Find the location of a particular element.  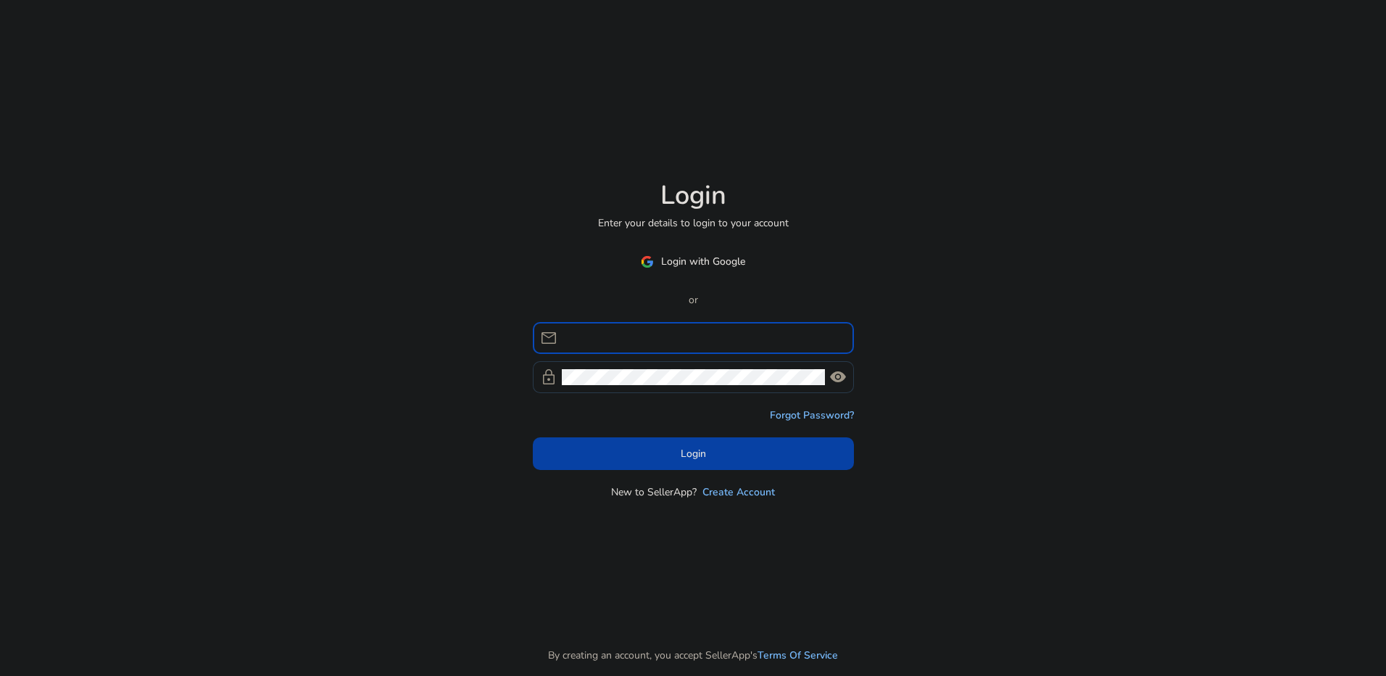

button: Login is located at coordinates (693, 453).